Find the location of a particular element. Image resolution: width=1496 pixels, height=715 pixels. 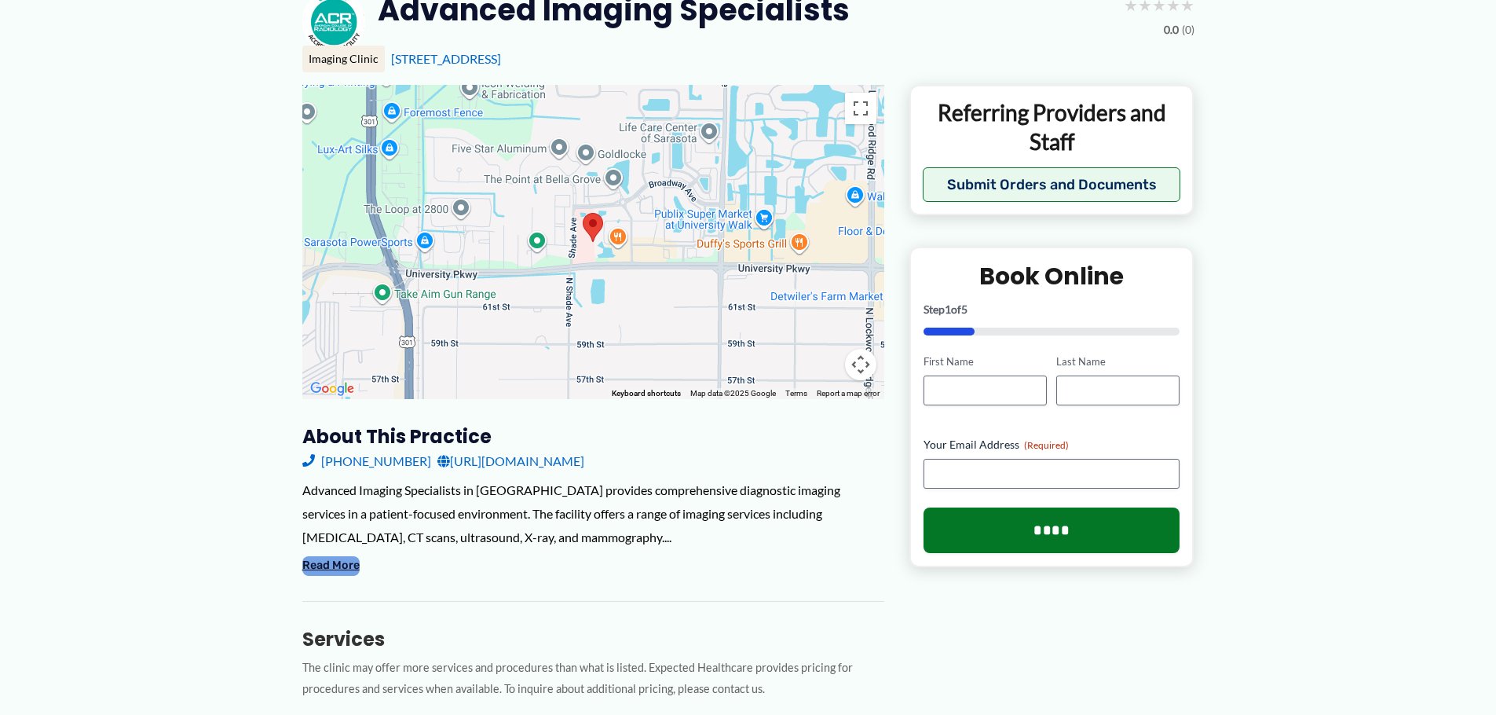

span: Map data ©2025 Google is located at coordinates (733, 393).